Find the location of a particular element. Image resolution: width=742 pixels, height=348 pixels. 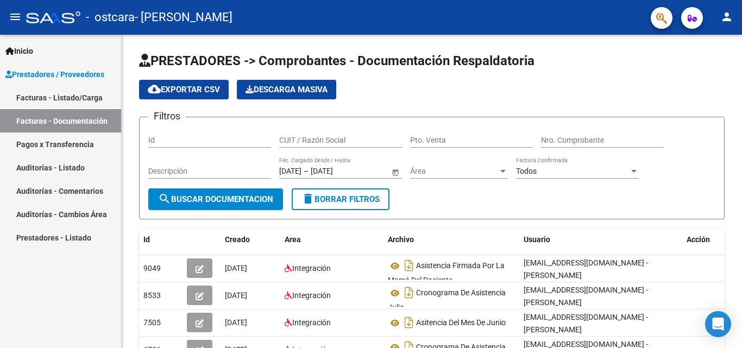

button: Open calendar is located at coordinates (395, 172).